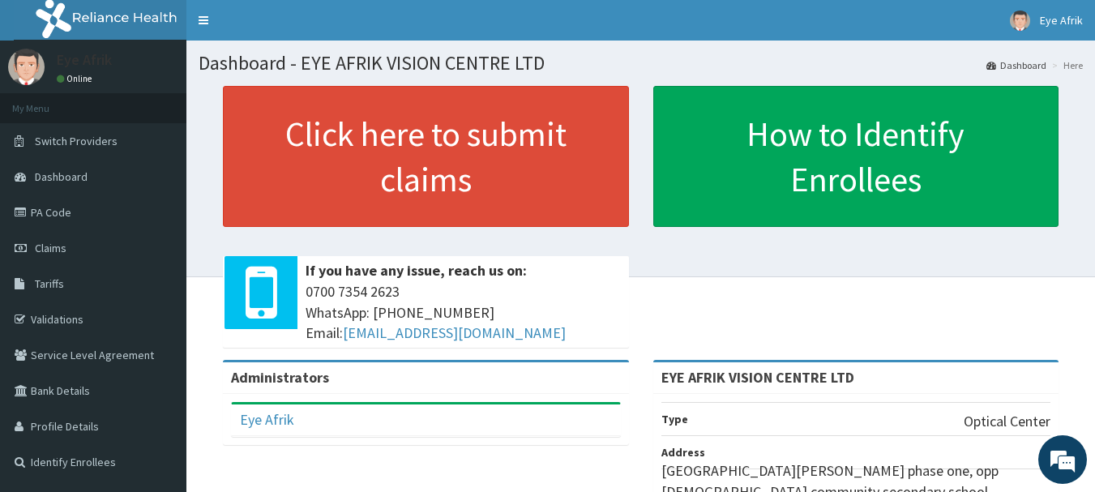 Image resolution: width=1095 pixels, height=492 pixels. I want to click on a: Online, so click(76, 79).